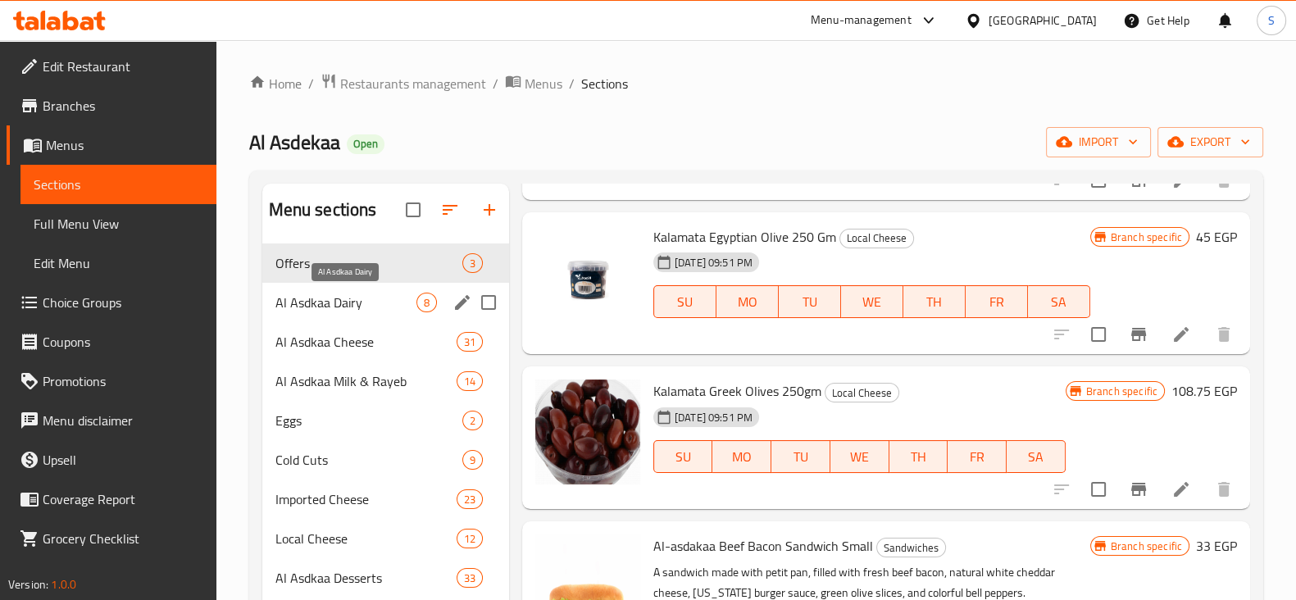 This screenshot has height=600, width=1296. I want to click on a: Full Menu View, so click(118, 224).